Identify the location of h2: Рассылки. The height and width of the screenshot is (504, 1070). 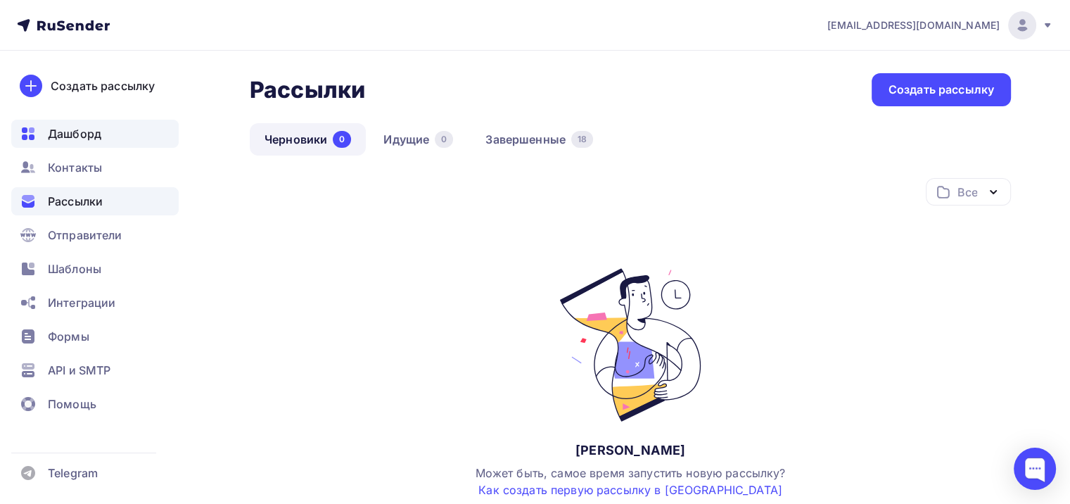
(307, 90).